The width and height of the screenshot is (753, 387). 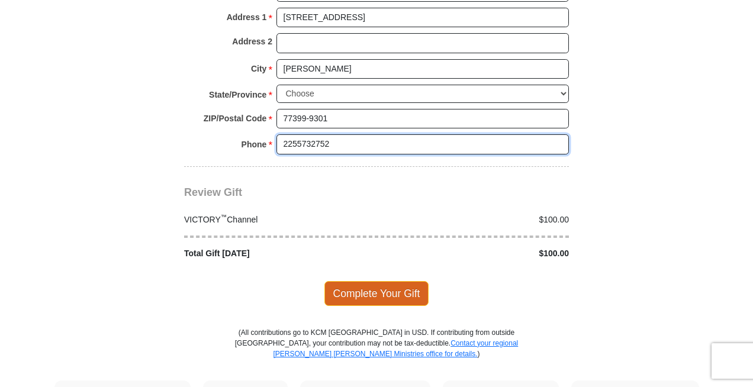 I want to click on strong: State/Province, so click(x=238, y=95).